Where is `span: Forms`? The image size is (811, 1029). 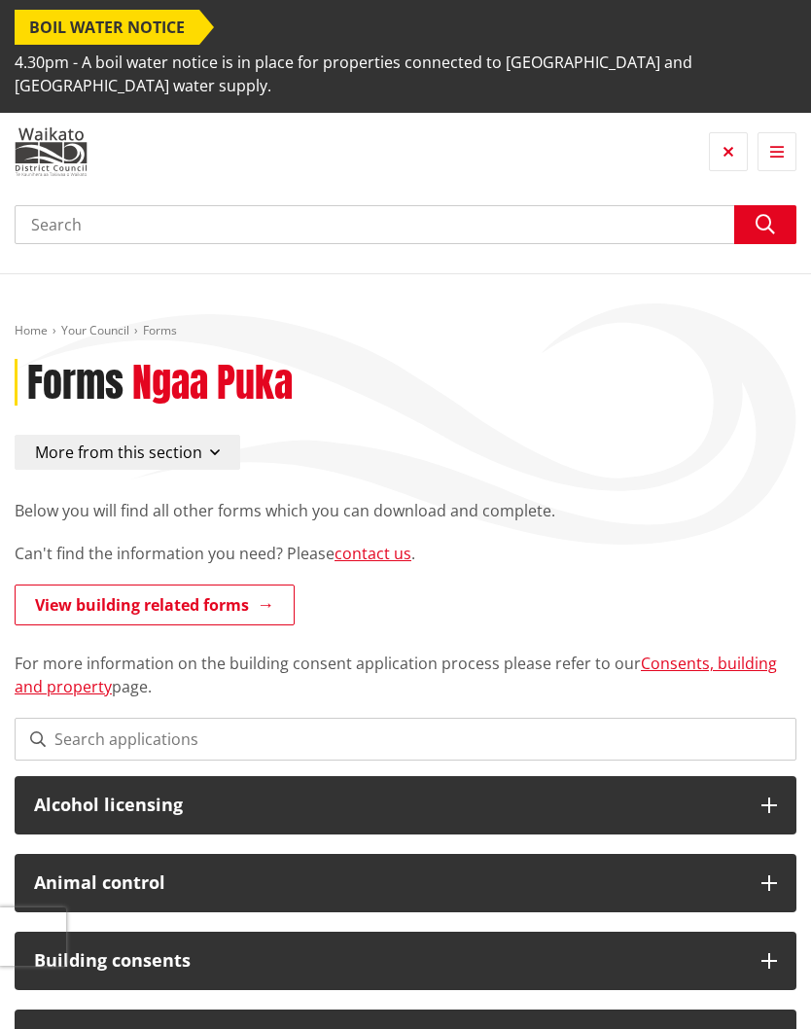 span: Forms is located at coordinates (160, 330).